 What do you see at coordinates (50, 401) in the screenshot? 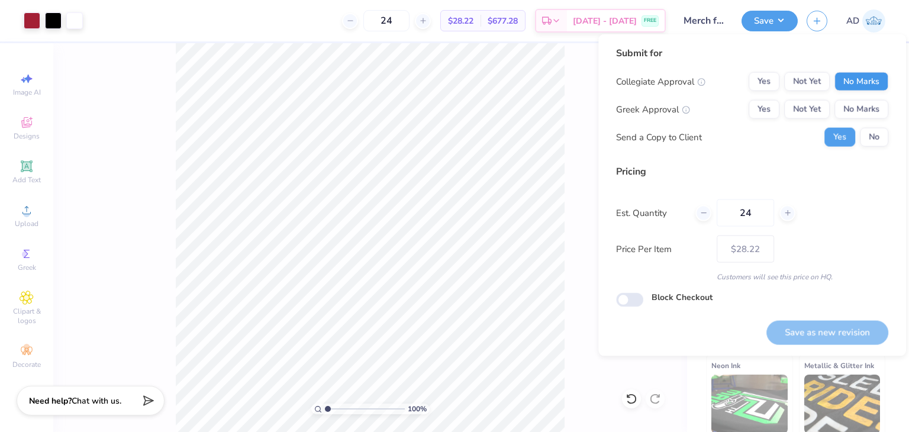
I see `strong: Need help?` at bounding box center [50, 401].